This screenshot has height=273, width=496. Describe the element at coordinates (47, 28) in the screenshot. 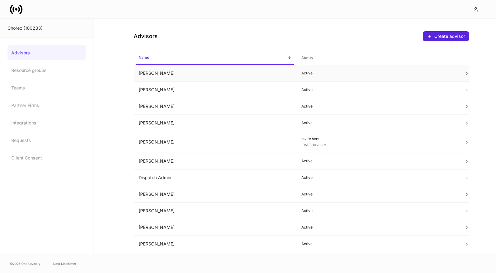

I see `div: Choreo (100233)` at that location.